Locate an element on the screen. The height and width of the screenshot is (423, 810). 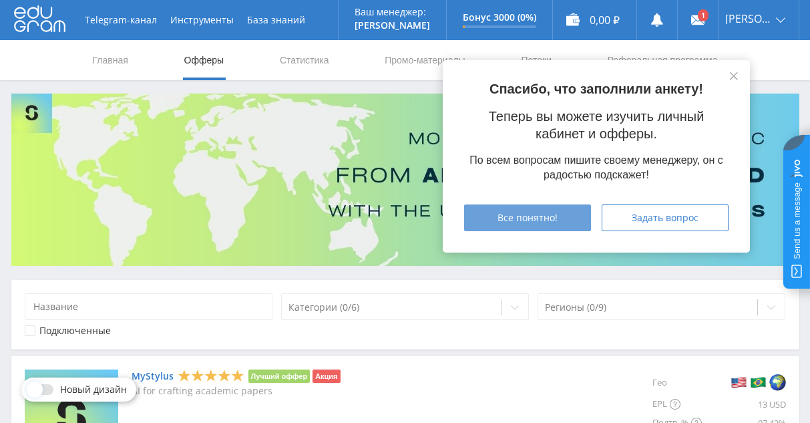
p: AI for crafting academic papers is located at coordinates (236, 391).